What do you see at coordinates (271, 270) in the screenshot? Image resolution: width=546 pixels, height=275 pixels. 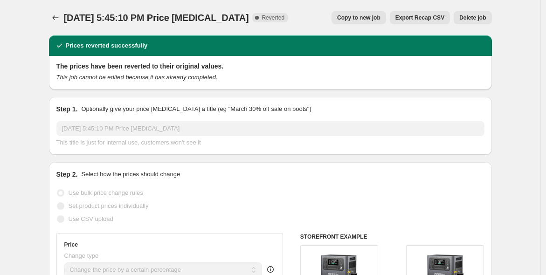 I see `div: help` at bounding box center [271, 270].